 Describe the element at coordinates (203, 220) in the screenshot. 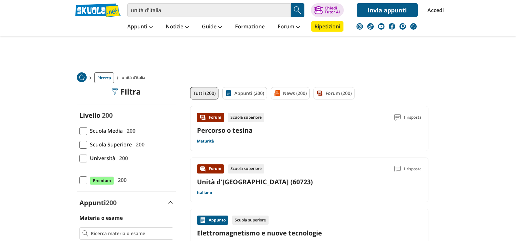

I see `img: Appunti contenuto` at that location.